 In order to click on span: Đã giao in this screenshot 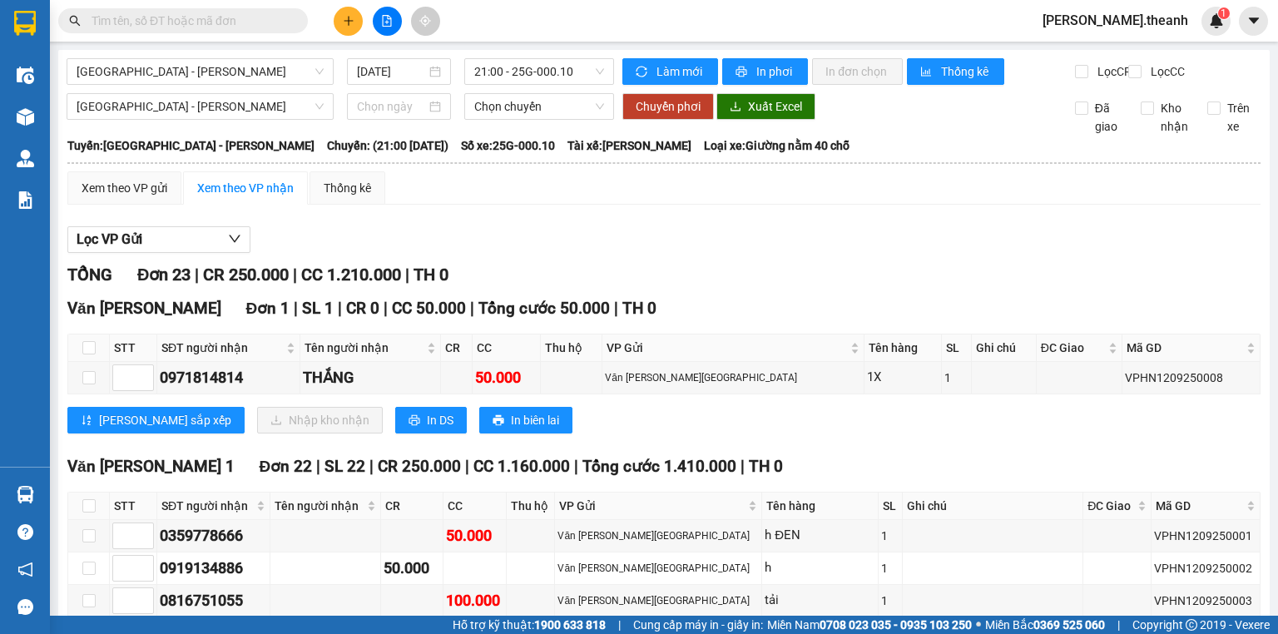, I will do `click(1108, 117)`.